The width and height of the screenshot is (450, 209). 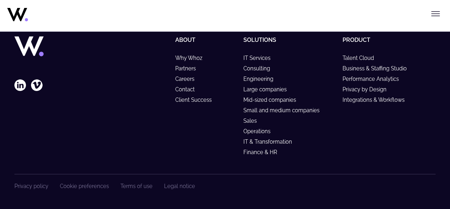 What do you see at coordinates (180, 186) in the screenshot?
I see `a: Legal notice` at bounding box center [180, 186].